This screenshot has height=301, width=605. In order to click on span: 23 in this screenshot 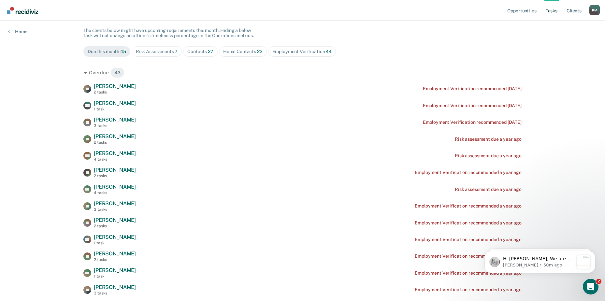, I will do `click(259, 51)`.